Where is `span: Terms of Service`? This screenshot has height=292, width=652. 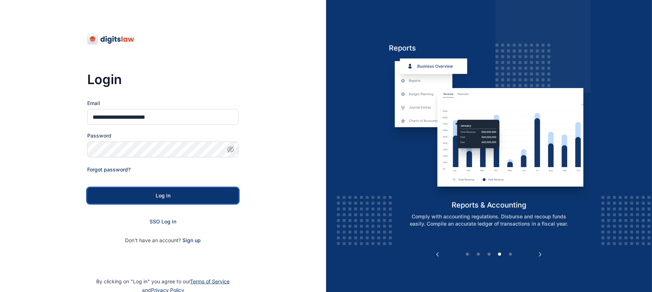 span: Terms of Service is located at coordinates (210, 281).